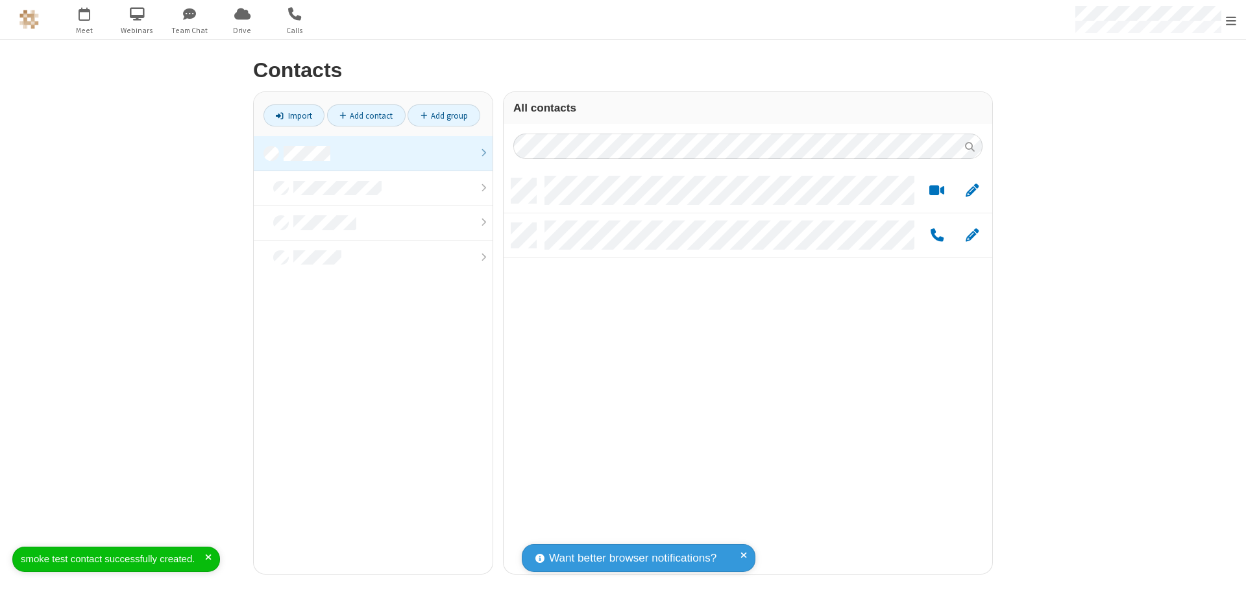  What do you see at coordinates (113, 559) in the screenshot?
I see `div: smoke test contact successfully created.` at bounding box center [113, 559].